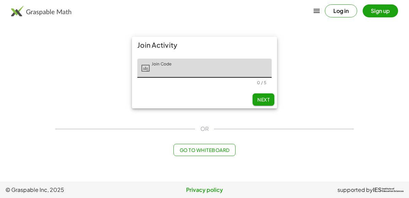 This screenshot has height=198, width=409. Describe the element at coordinates (263, 99) in the screenshot. I see `span: Next` at that location.